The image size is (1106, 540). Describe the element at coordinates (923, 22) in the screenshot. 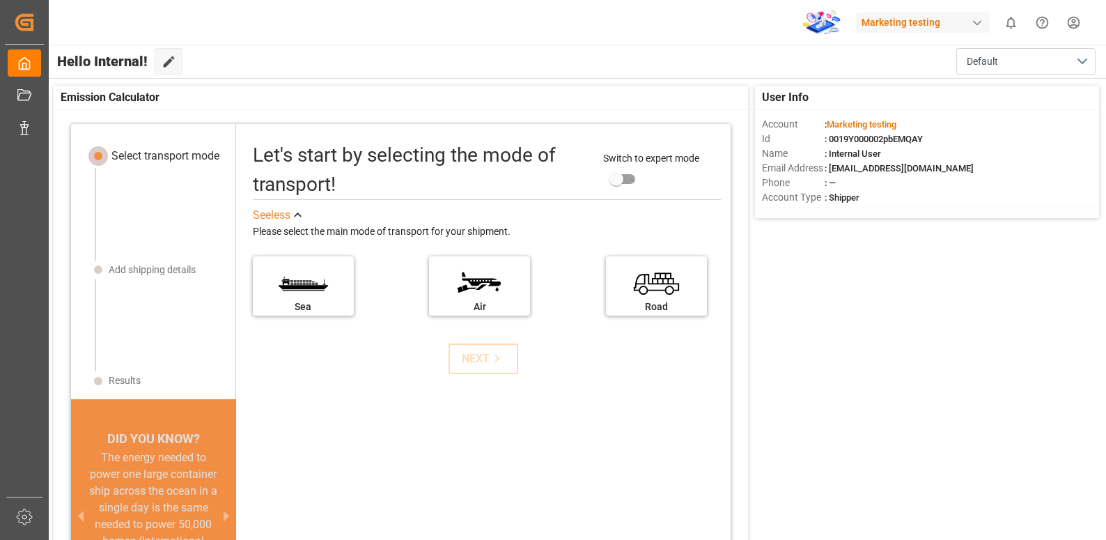

I see `div: Marketing testing` at that location.